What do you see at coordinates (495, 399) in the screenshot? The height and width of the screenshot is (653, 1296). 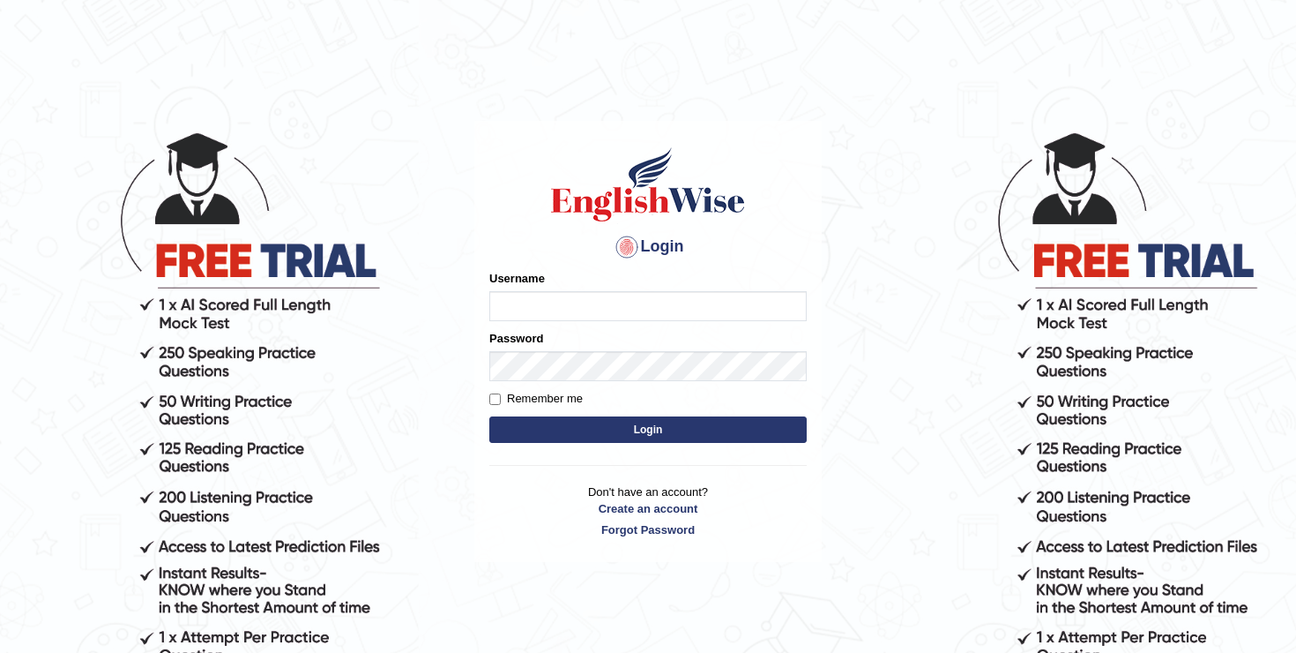 I see `input: Remember me` at bounding box center [495, 399].